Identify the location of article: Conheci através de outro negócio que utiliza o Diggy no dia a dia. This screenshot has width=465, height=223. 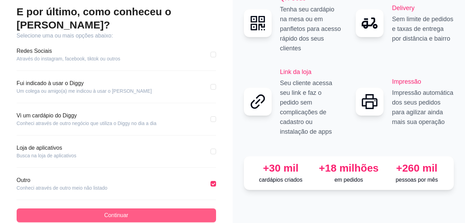
(87, 123).